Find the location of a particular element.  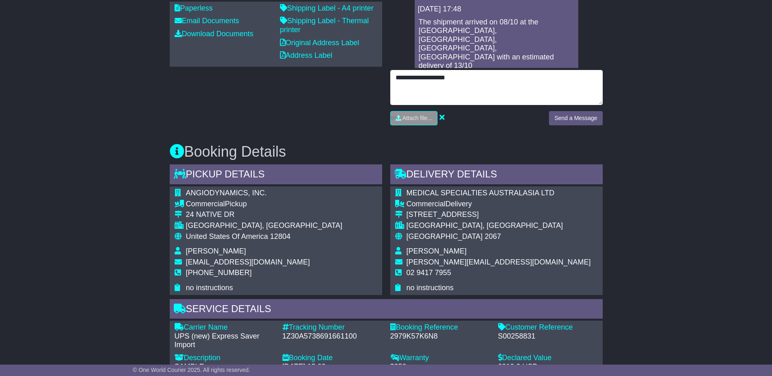

h3: Booking Details is located at coordinates (386, 152).